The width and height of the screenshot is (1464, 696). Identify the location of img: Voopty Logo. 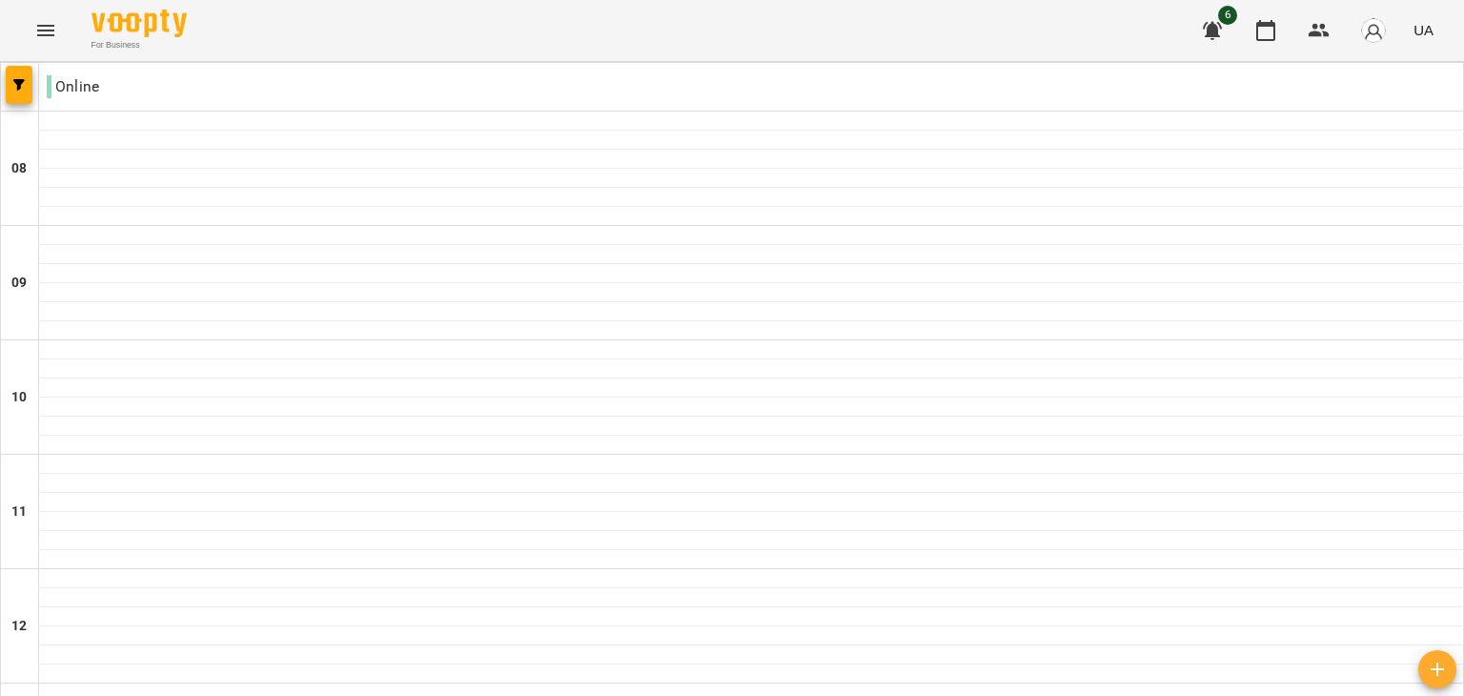
(139, 23).